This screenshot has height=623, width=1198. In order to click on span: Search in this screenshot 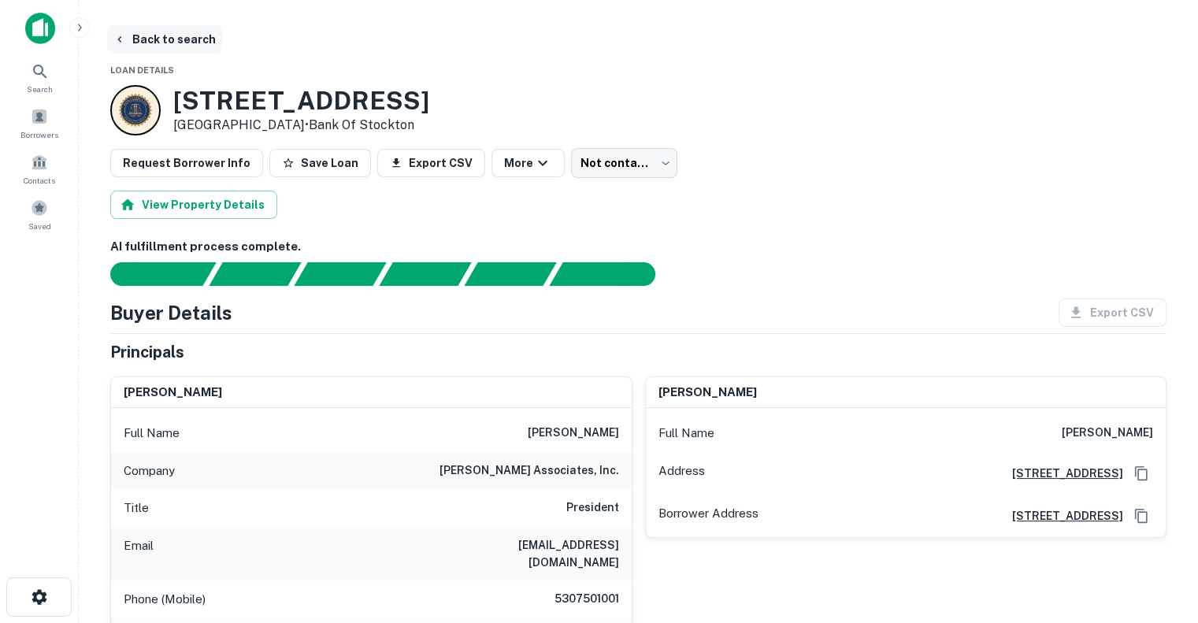, I will do `click(39, 89)`.